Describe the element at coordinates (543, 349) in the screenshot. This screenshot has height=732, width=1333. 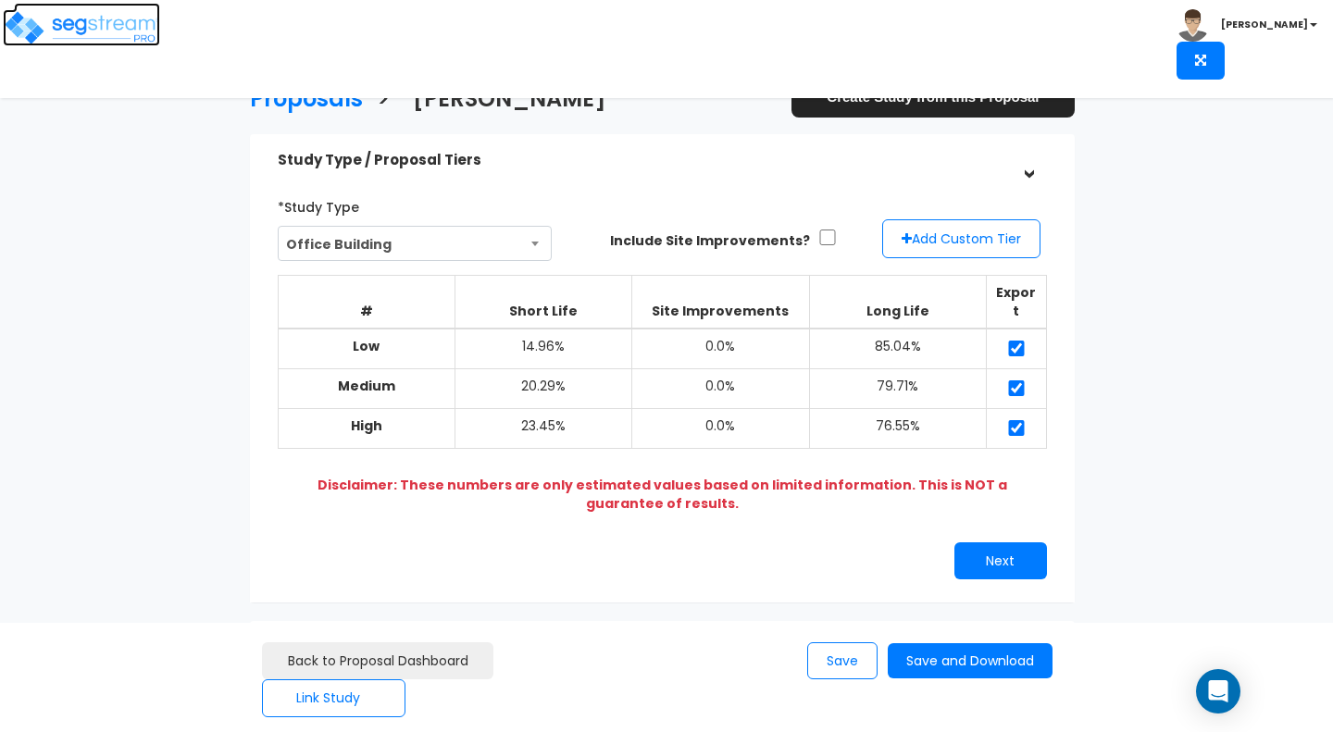
I see `td: 14.96%` at that location.